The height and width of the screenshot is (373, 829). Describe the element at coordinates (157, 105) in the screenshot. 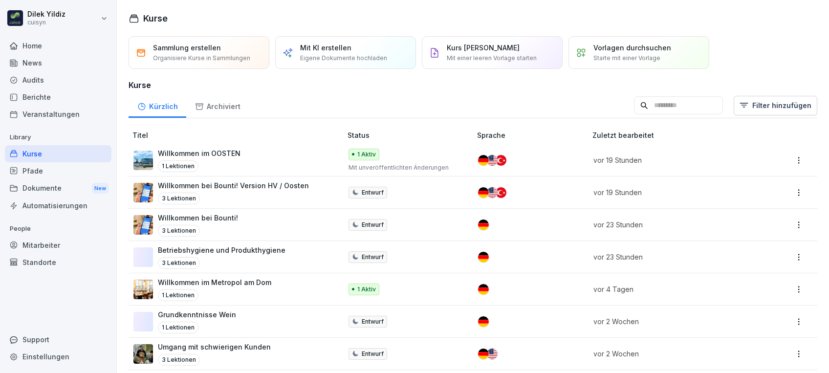

I see `a: Kürzlich` at that location.